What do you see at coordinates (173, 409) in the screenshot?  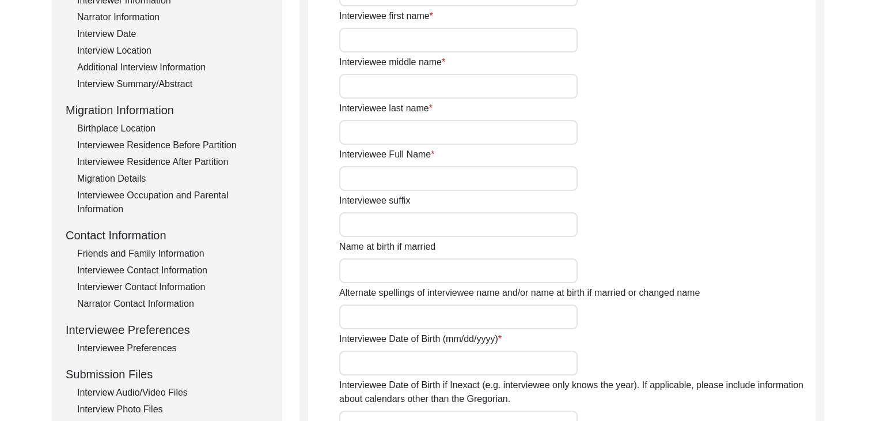 I see `div: Interview Photo Files` at bounding box center [173, 409].